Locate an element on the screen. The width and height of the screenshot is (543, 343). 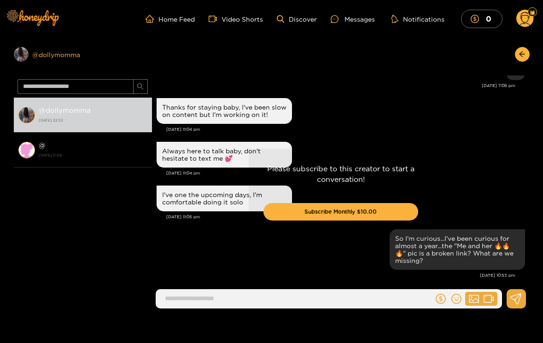
span: search is located at coordinates (140, 87).